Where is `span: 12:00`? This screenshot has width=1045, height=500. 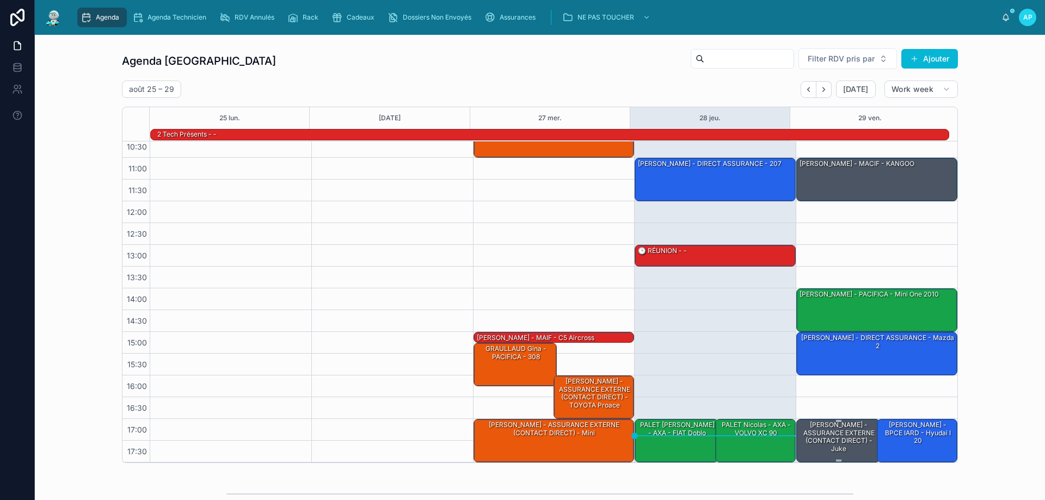
span: 12:00 is located at coordinates (137, 212).